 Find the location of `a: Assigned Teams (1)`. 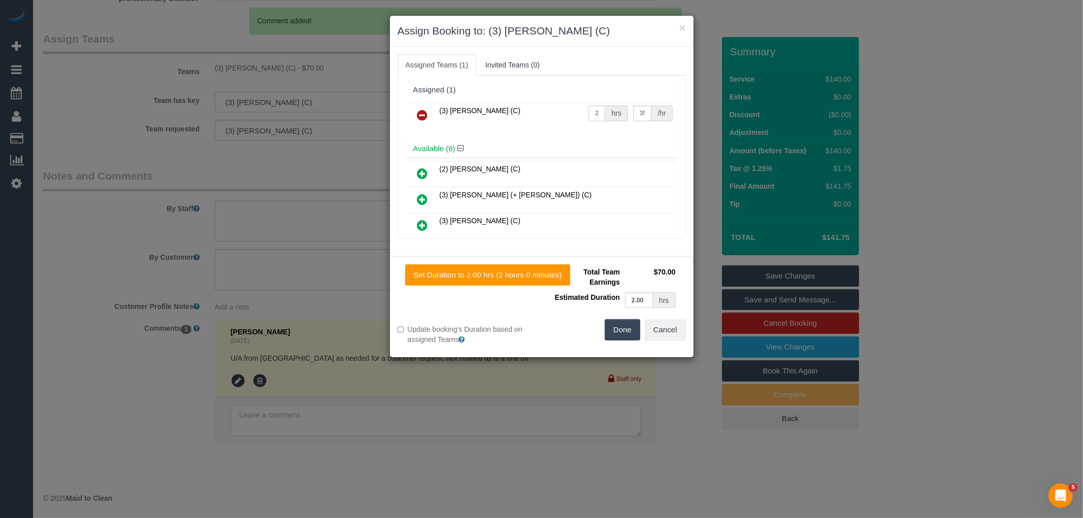

a: Assigned Teams (1) is located at coordinates (437, 65).